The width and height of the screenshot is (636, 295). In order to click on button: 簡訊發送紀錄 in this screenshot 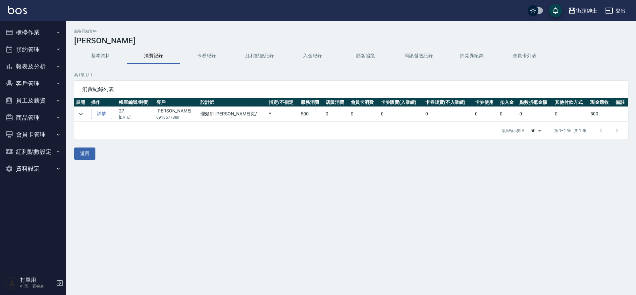, I will do `click(418, 56)`.